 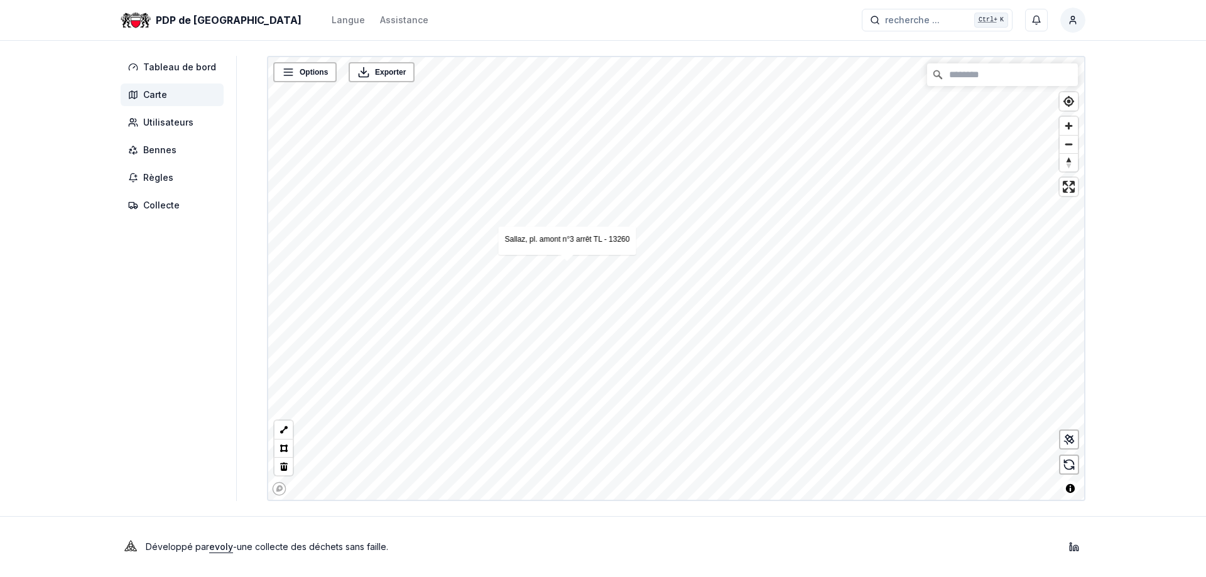 What do you see at coordinates (177, 547) in the screenshot?
I see `font: Développé par` at bounding box center [177, 547].